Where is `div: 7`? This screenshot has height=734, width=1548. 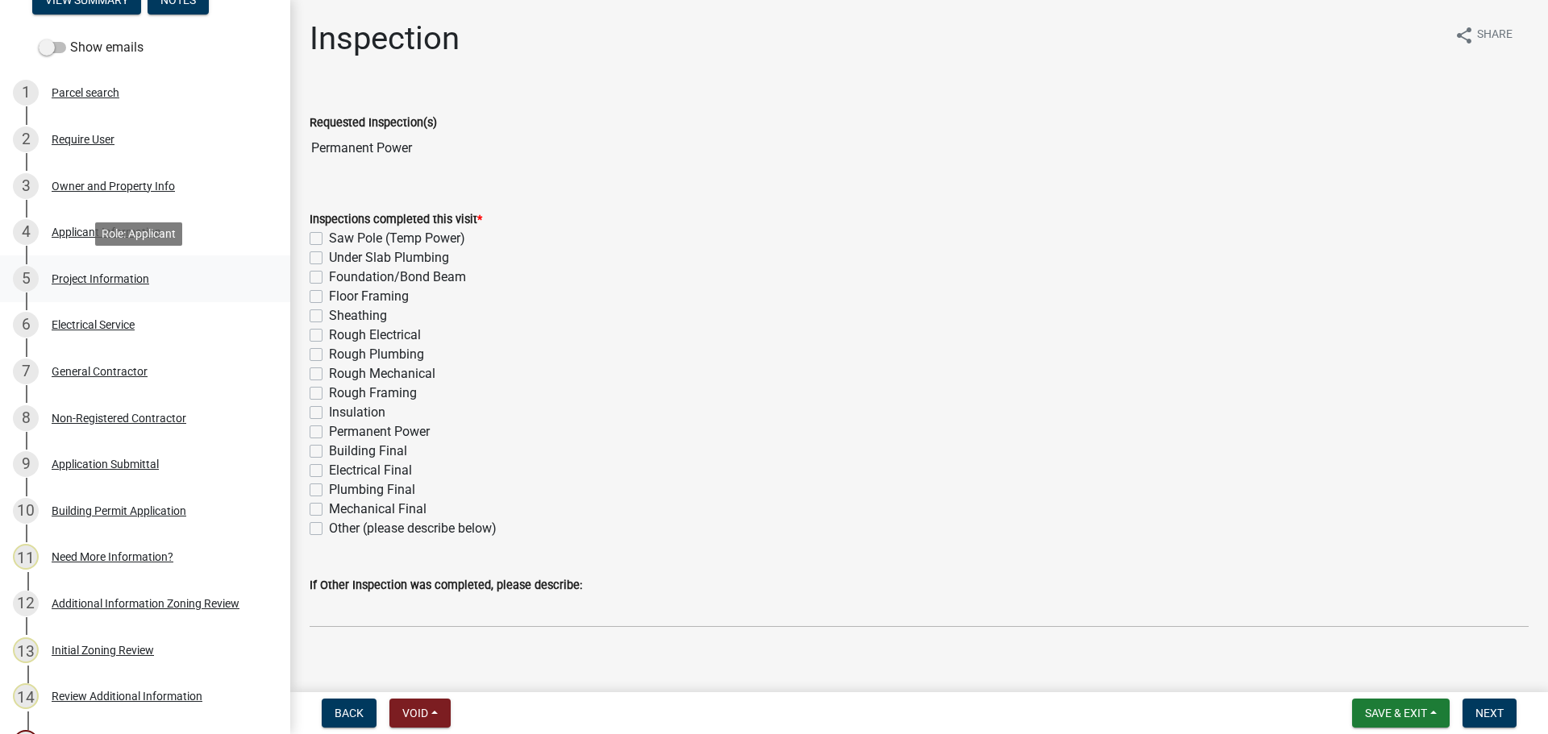 div: 7 is located at coordinates (26, 372).